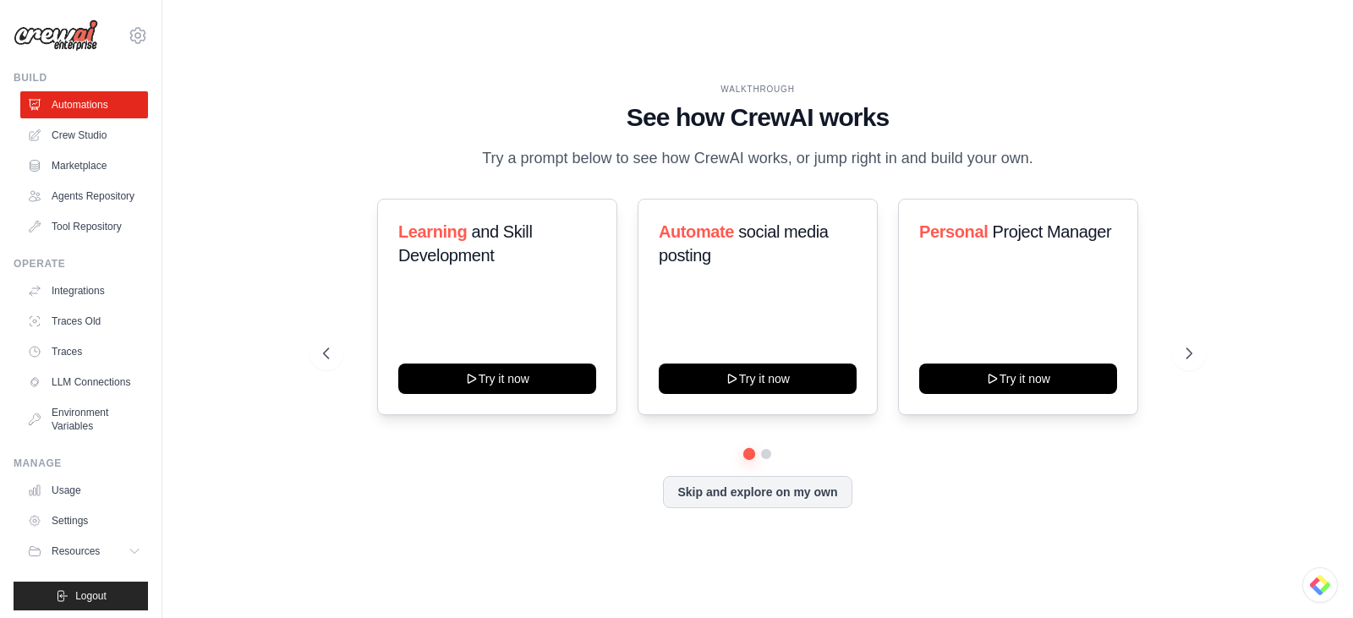 The image size is (1353, 618). Describe the element at coordinates (80, 264) in the screenshot. I see `div: Operate` at that location.